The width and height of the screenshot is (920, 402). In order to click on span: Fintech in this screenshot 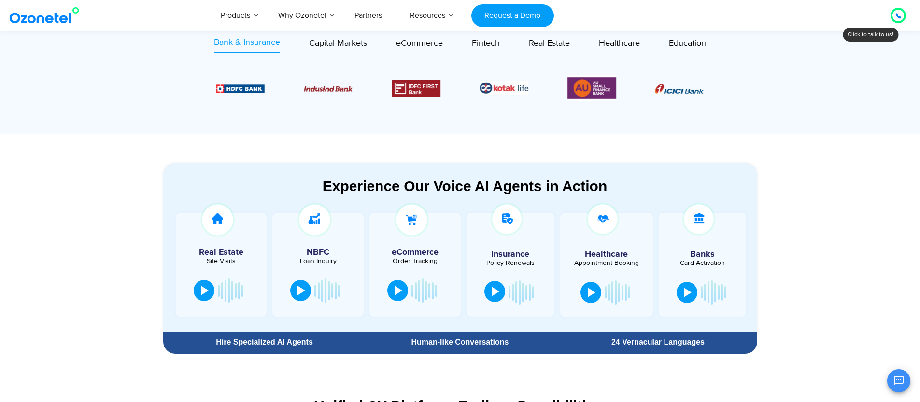, I will do `click(486, 43)`.